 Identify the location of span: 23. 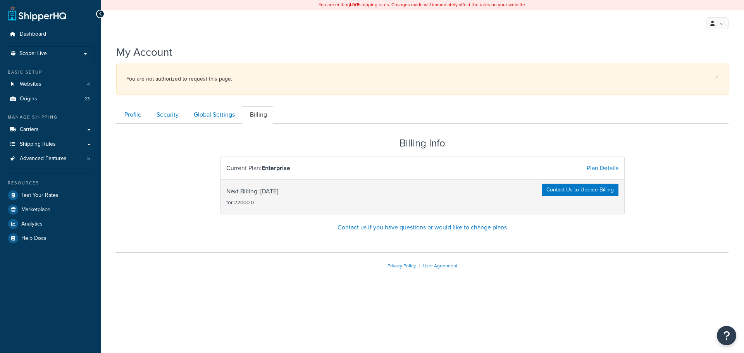
(87, 99).